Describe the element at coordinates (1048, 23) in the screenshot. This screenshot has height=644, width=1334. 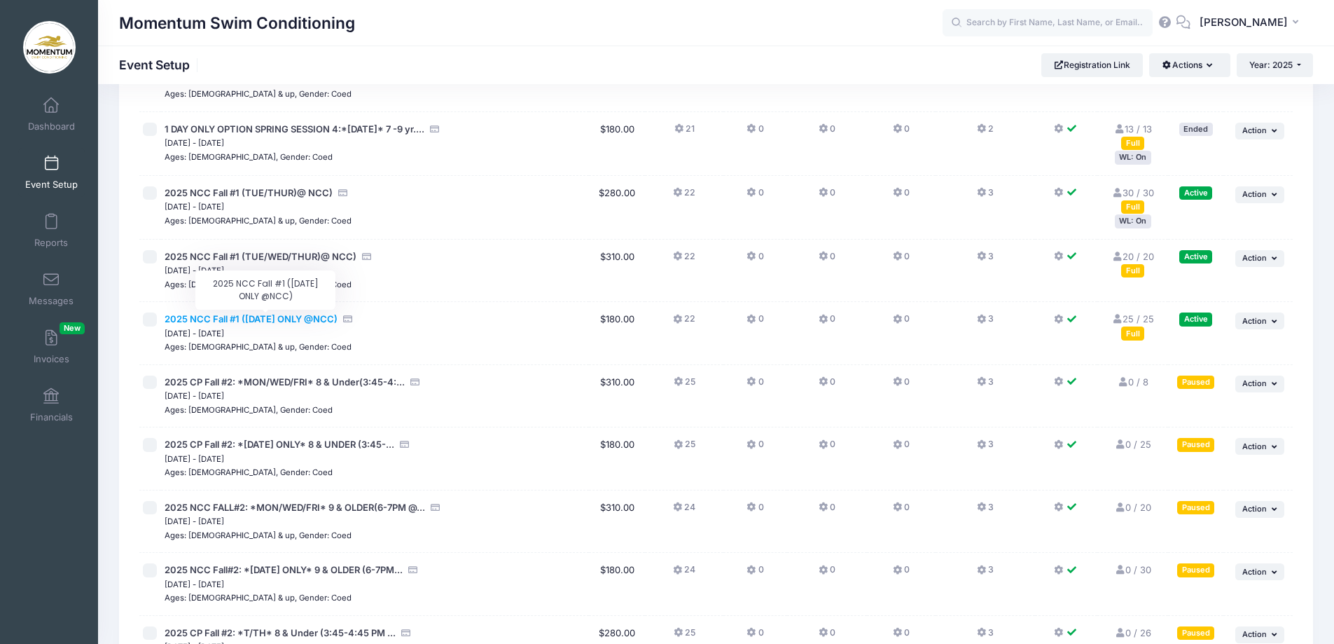
I see `input: Search by First Name, Last Name, or Email...` at that location.